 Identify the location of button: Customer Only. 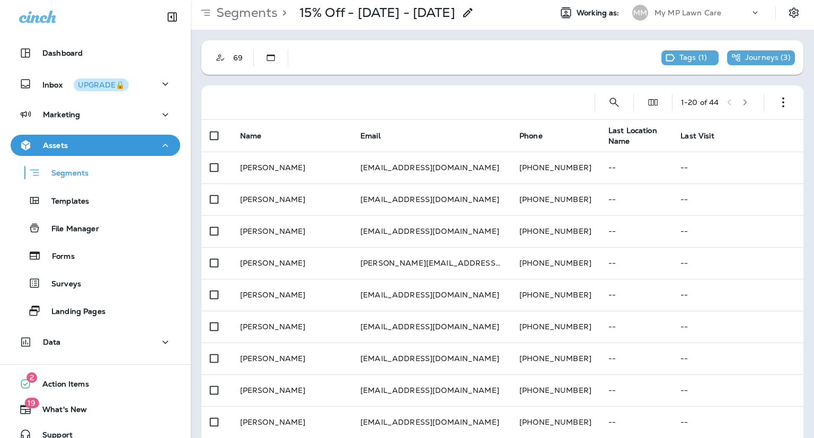
(220, 58).